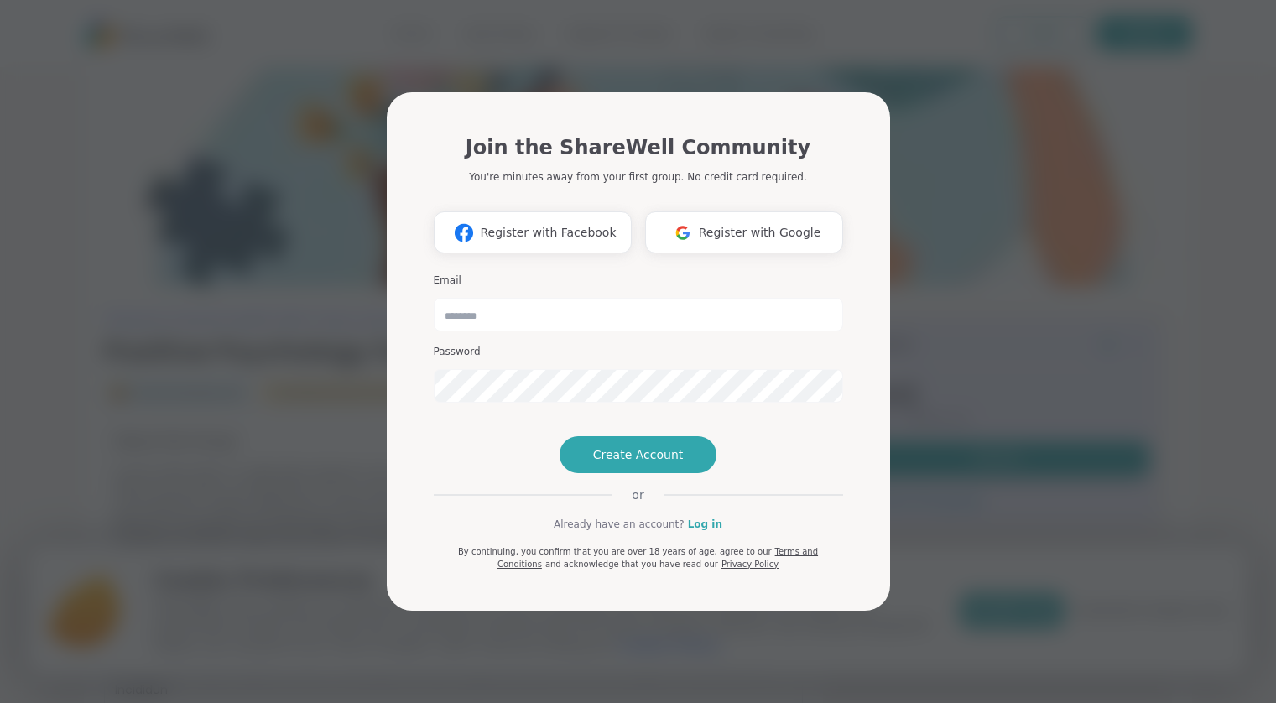 This screenshot has width=1276, height=703. I want to click on button: Register with Facebook, so click(533, 232).